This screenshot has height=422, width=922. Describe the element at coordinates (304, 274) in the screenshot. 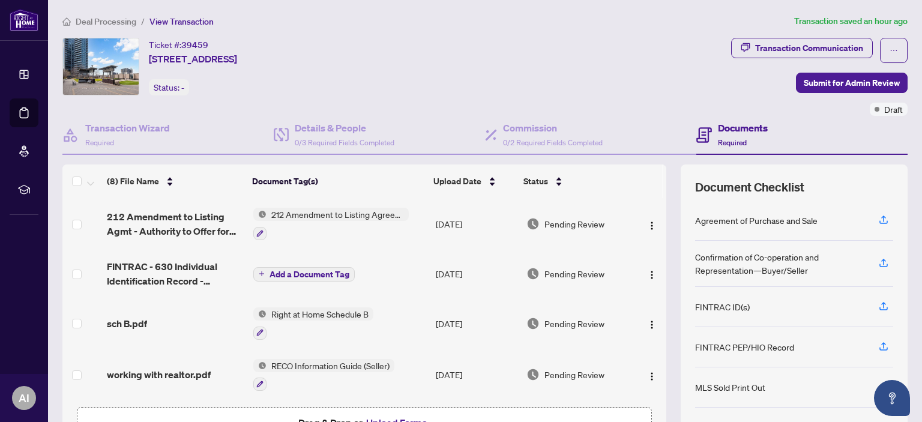

I see `button: Add a Document Tag` at that location.